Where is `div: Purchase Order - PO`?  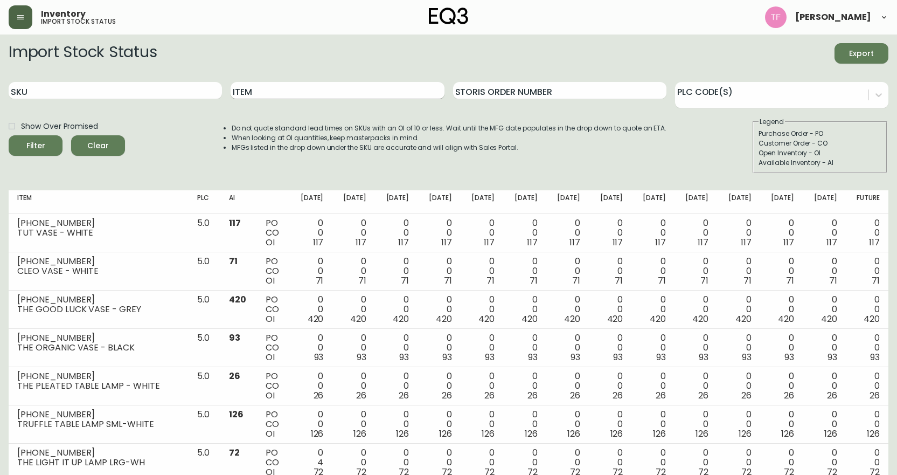
div: Purchase Order - PO is located at coordinates (820, 134).